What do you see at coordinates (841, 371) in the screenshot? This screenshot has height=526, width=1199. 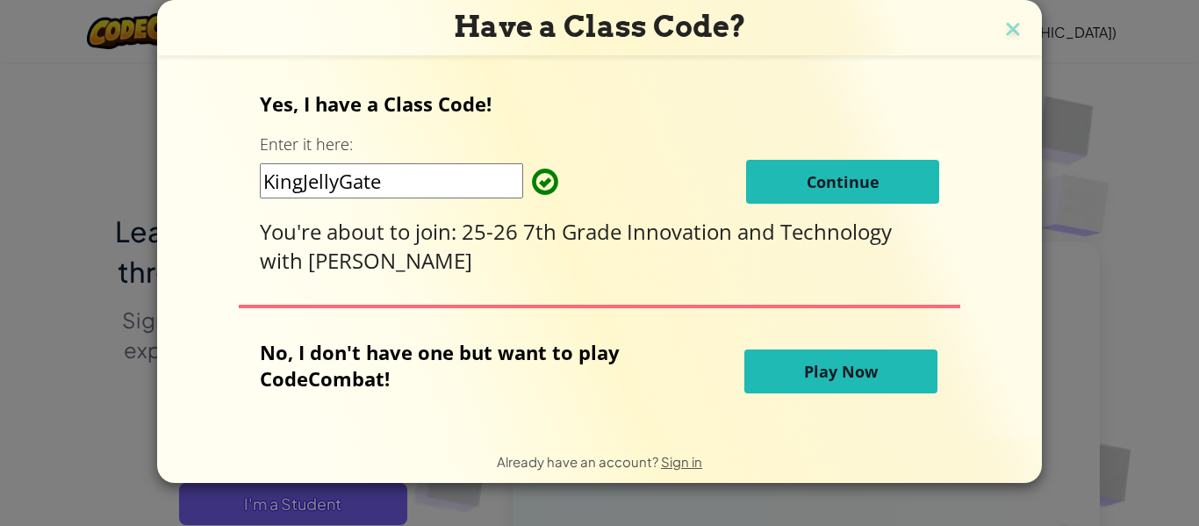 I see `span: Play Now` at bounding box center [841, 371].